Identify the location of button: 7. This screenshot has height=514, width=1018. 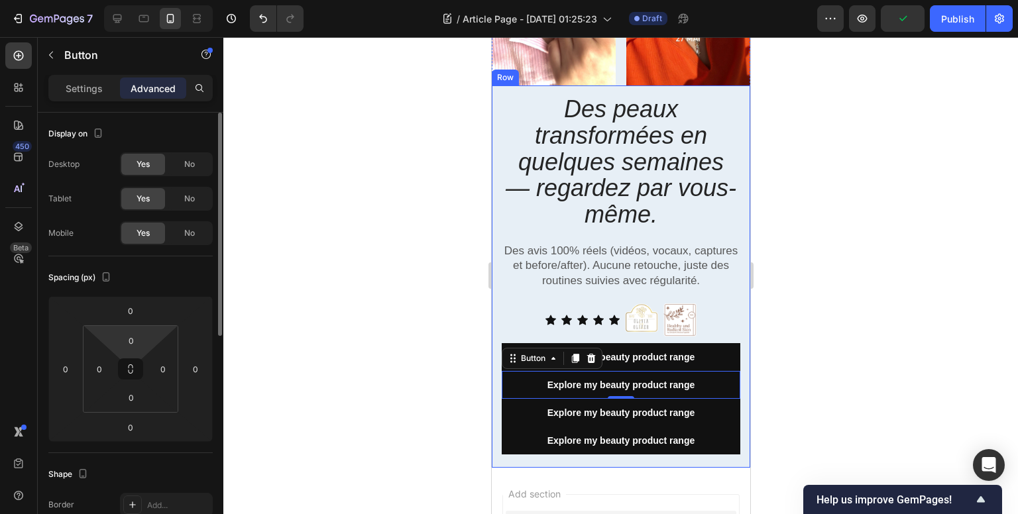
(52, 19).